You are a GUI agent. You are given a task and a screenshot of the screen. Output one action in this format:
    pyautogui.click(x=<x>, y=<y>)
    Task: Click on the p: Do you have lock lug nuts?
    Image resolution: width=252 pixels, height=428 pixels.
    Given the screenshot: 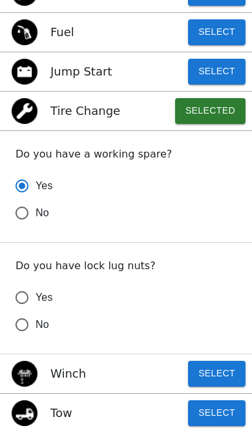 What is the action you would take?
    pyautogui.click(x=126, y=266)
    